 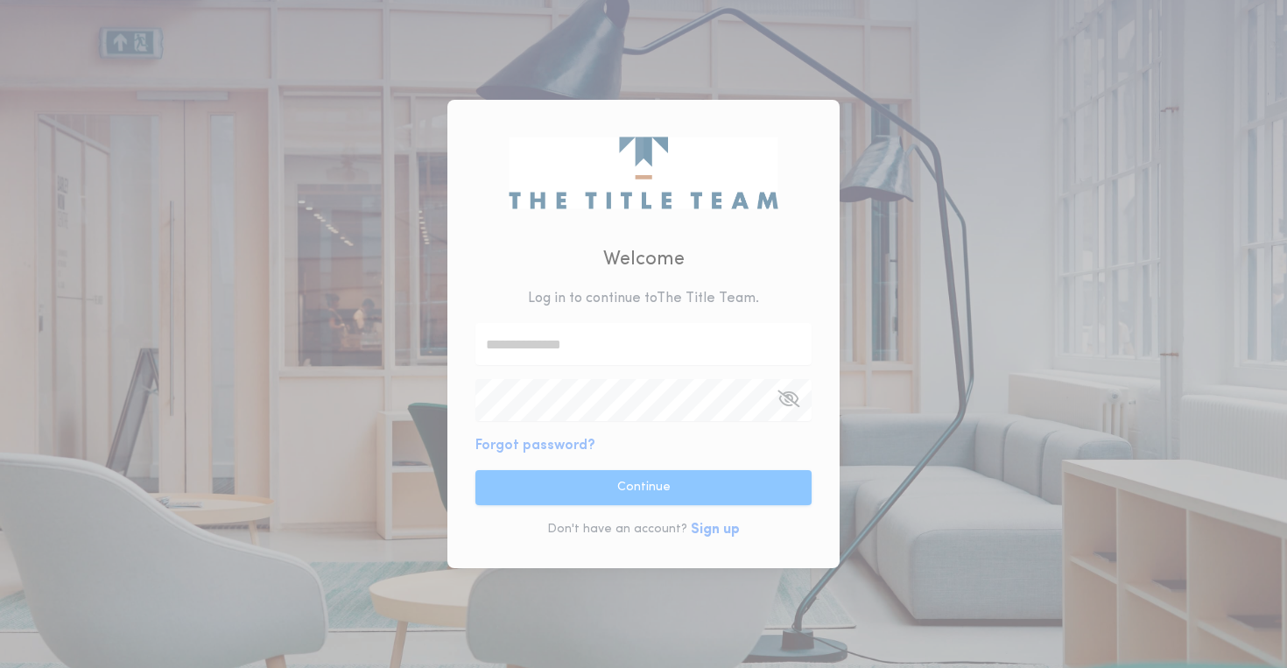 I want to click on h2: Welcome, so click(x=644, y=259).